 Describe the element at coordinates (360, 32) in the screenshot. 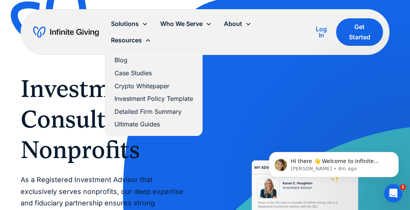

I see `a: Get Started` at that location.